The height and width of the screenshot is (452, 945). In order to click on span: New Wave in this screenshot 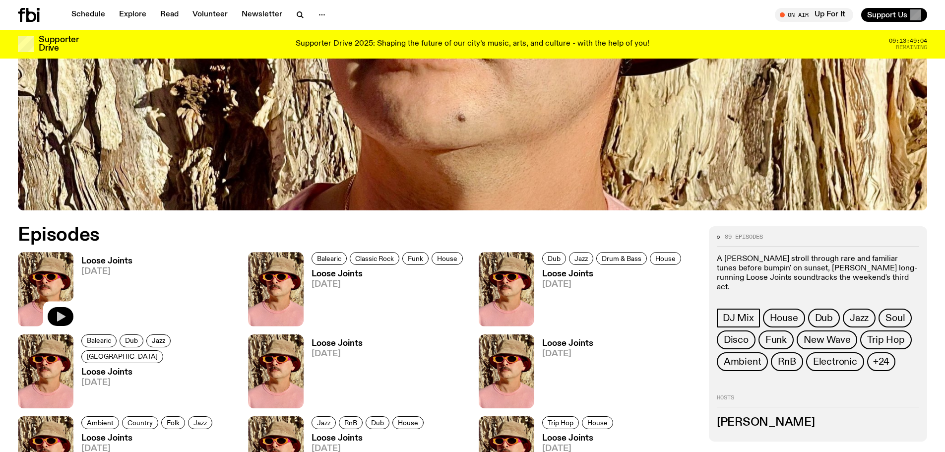, I will do `click(827, 340)`.